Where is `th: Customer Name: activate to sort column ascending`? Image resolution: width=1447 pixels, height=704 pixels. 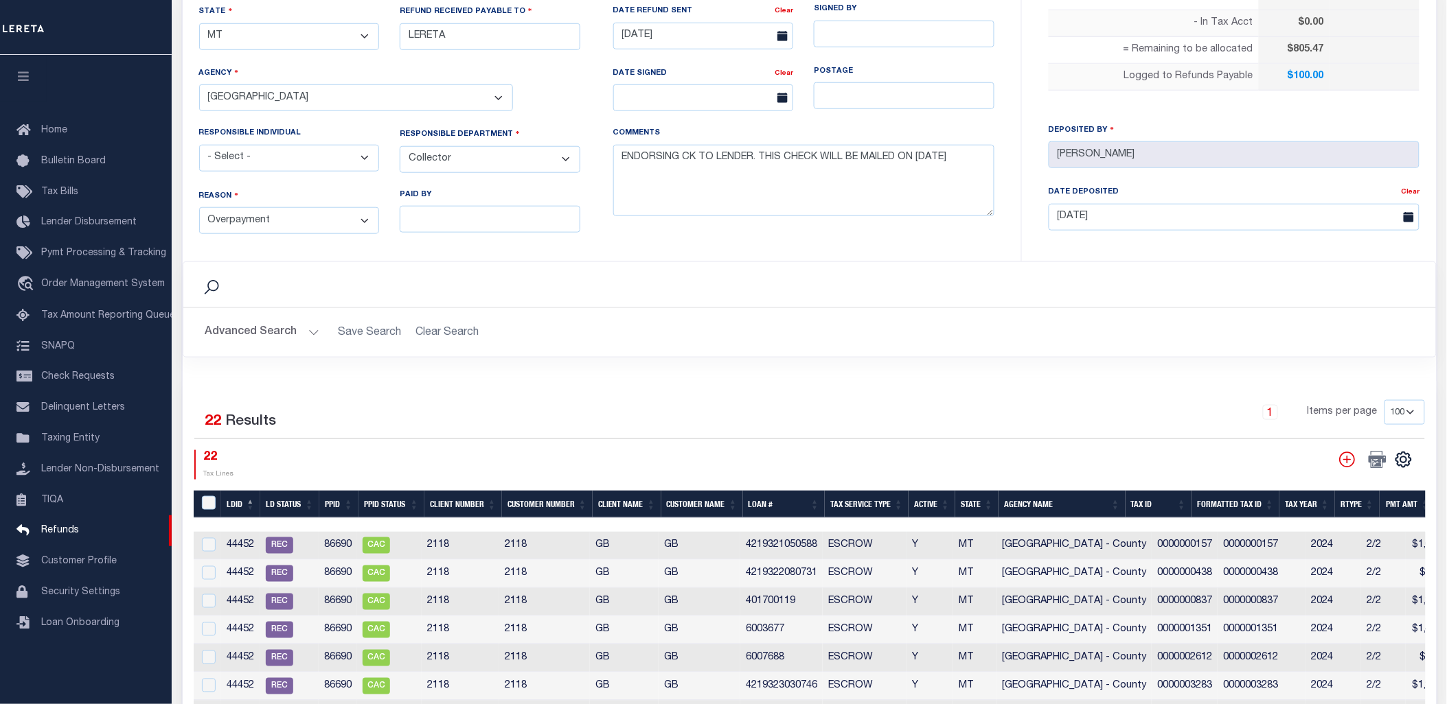
th: Customer Name: activate to sort column ascending is located at coordinates (702, 505).